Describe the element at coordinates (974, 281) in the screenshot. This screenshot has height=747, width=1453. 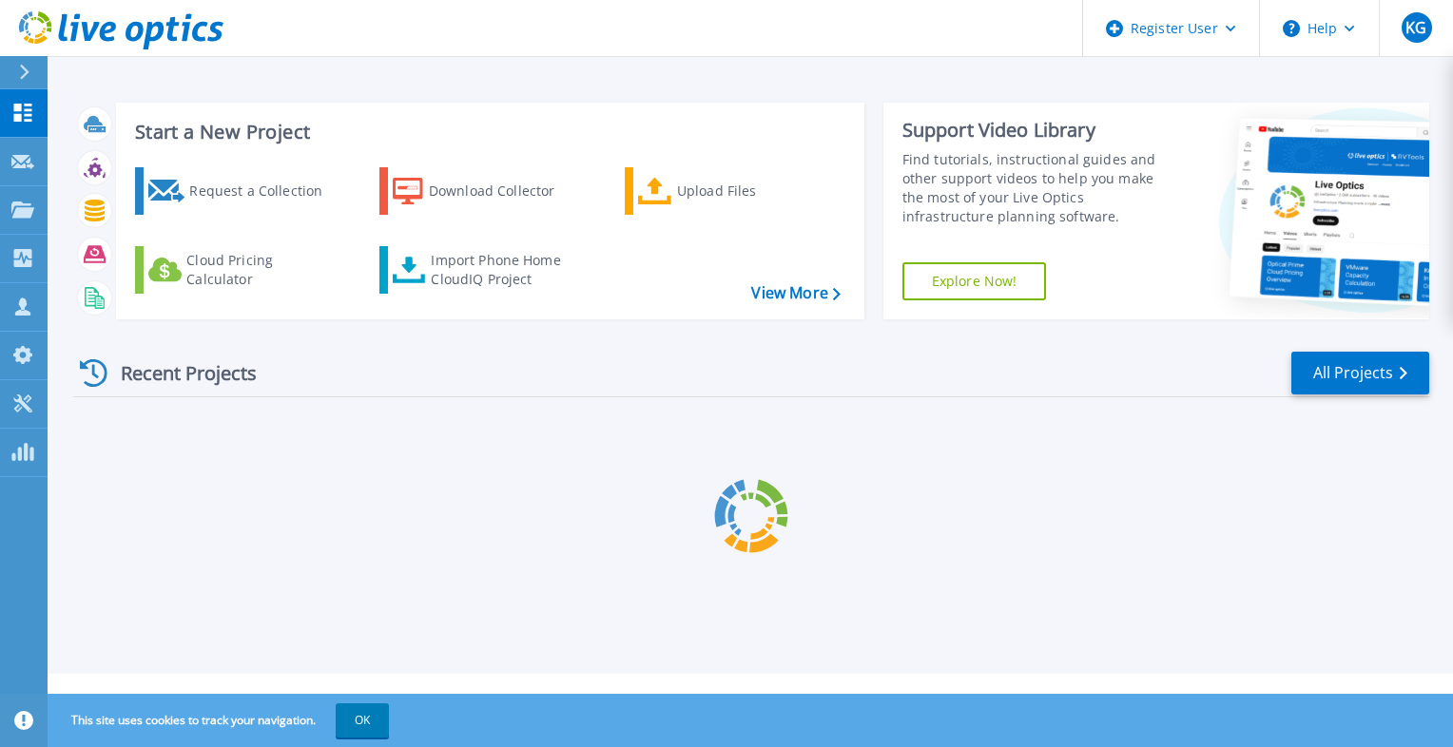
I see `a: Explore Now!` at that location.